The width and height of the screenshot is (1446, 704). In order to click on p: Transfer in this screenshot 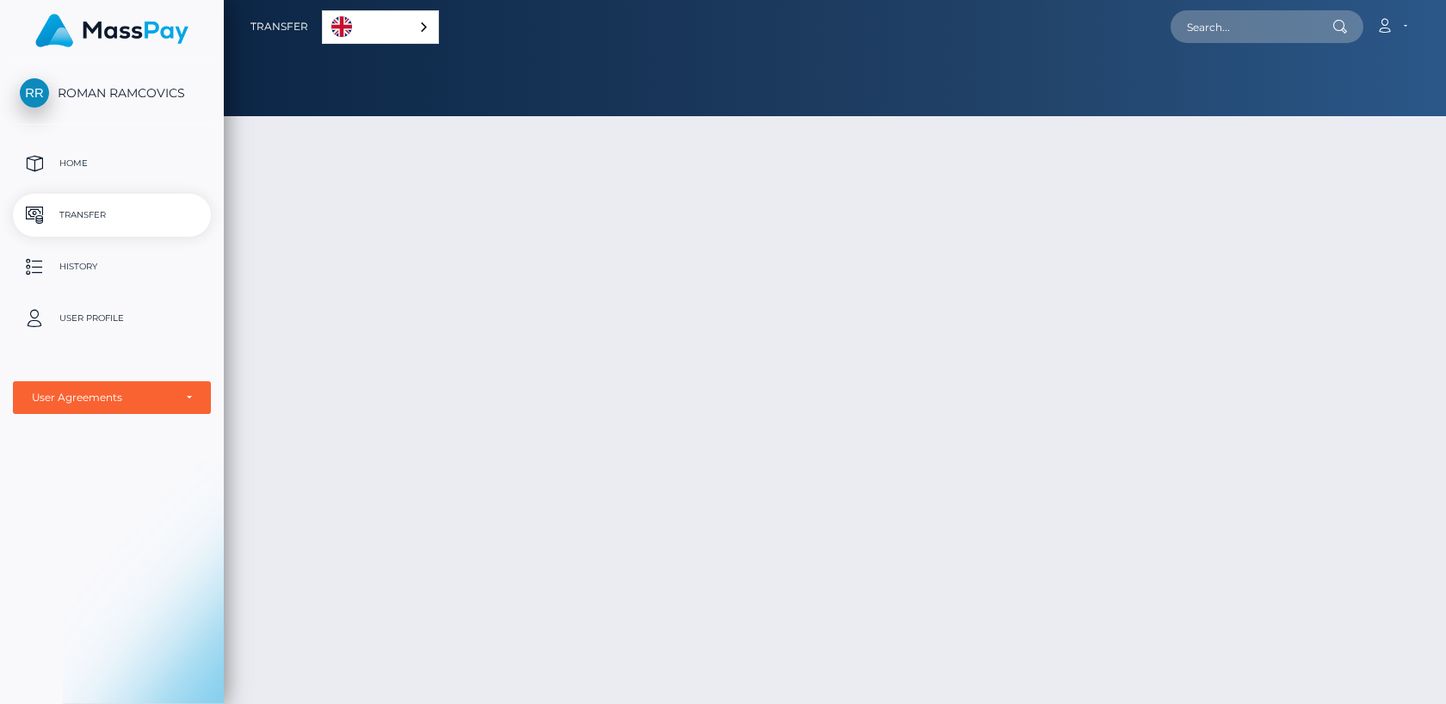, I will do `click(112, 215)`.